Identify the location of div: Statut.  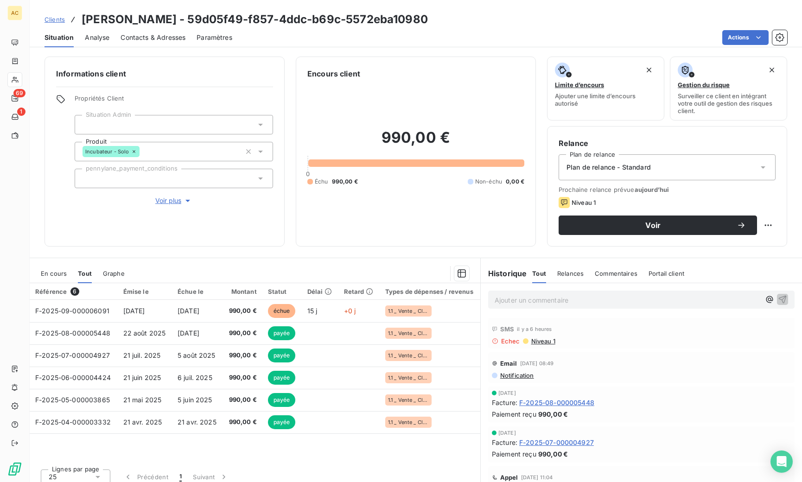
(282, 292).